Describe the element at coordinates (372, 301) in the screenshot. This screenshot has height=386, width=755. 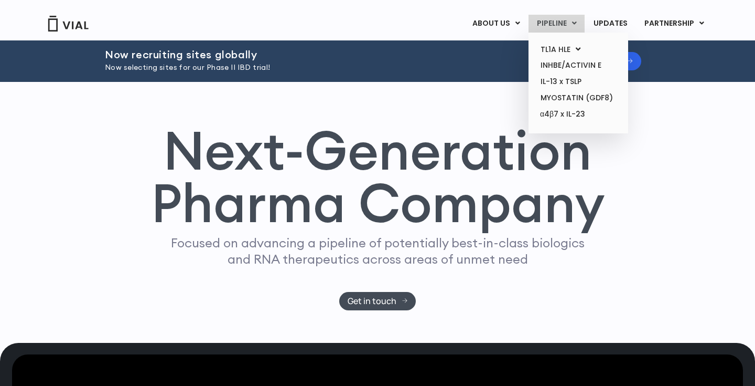
I see `span: Get in touch` at that location.